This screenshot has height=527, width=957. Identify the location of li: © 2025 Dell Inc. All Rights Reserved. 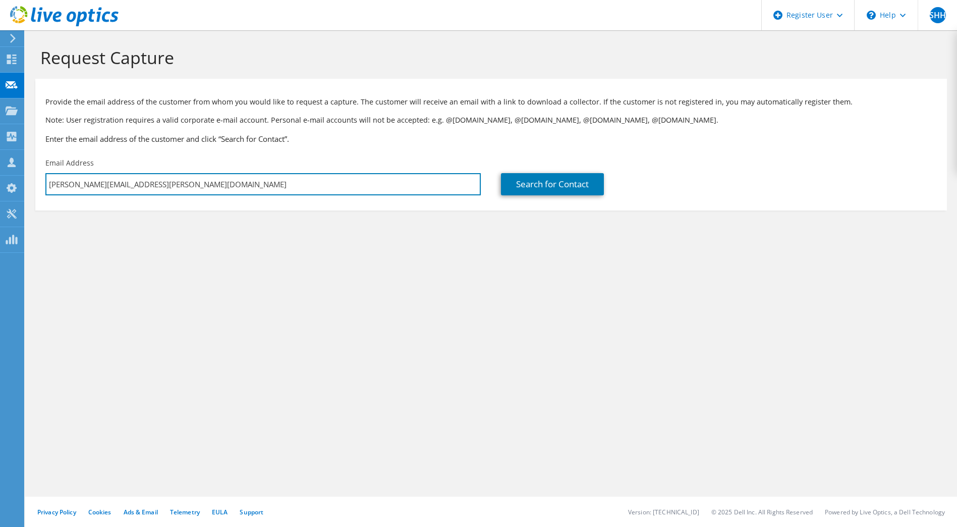
(762, 511).